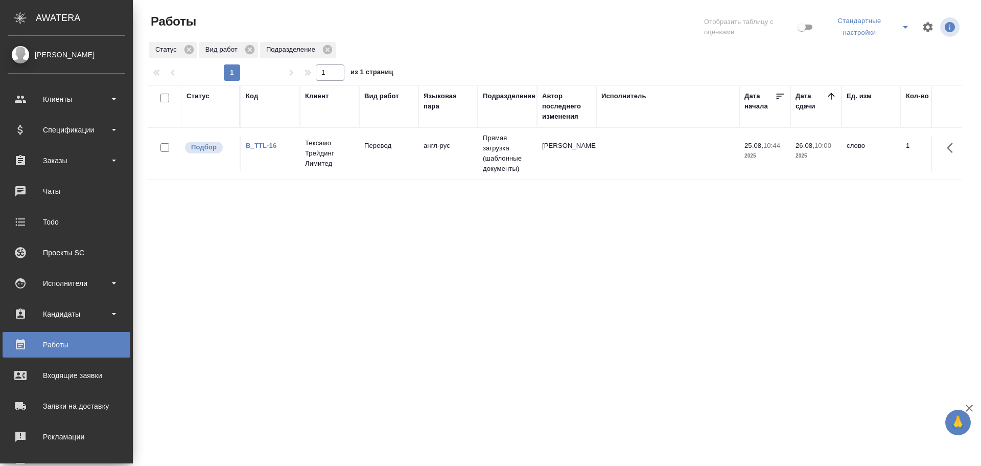 Image resolution: width=981 pixels, height=466 pixels. I want to click on span: Посмотреть информацию, so click(951, 27).